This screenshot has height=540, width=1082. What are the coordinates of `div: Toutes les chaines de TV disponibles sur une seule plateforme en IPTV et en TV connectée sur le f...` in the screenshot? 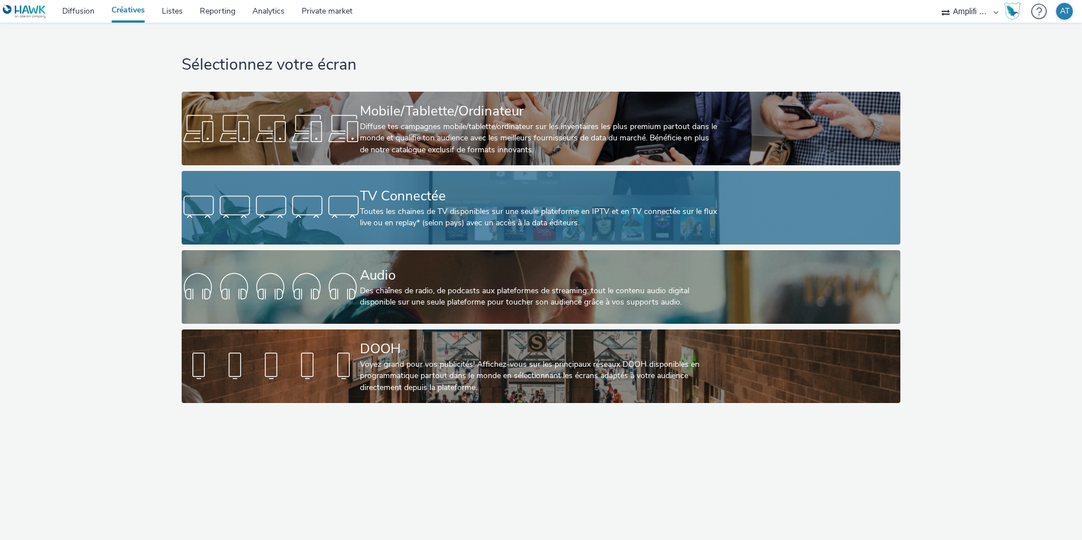 It's located at (538, 217).